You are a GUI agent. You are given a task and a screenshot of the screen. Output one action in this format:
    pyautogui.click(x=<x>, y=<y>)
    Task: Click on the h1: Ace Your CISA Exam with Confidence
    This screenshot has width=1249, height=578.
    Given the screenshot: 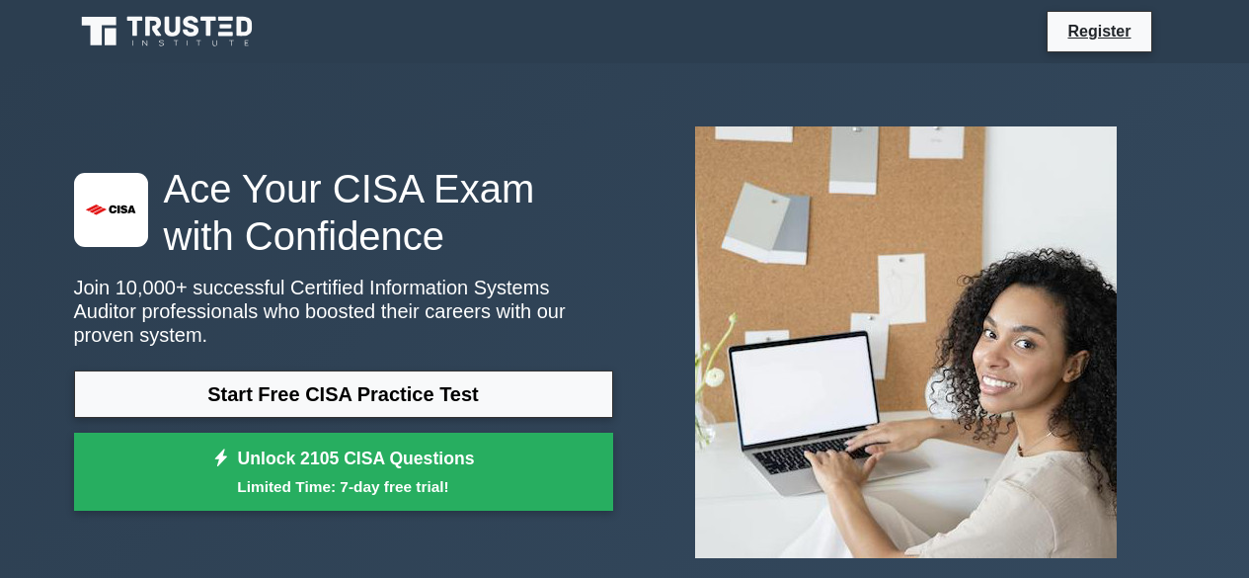 What is the action you would take?
    pyautogui.click(x=344, y=212)
    